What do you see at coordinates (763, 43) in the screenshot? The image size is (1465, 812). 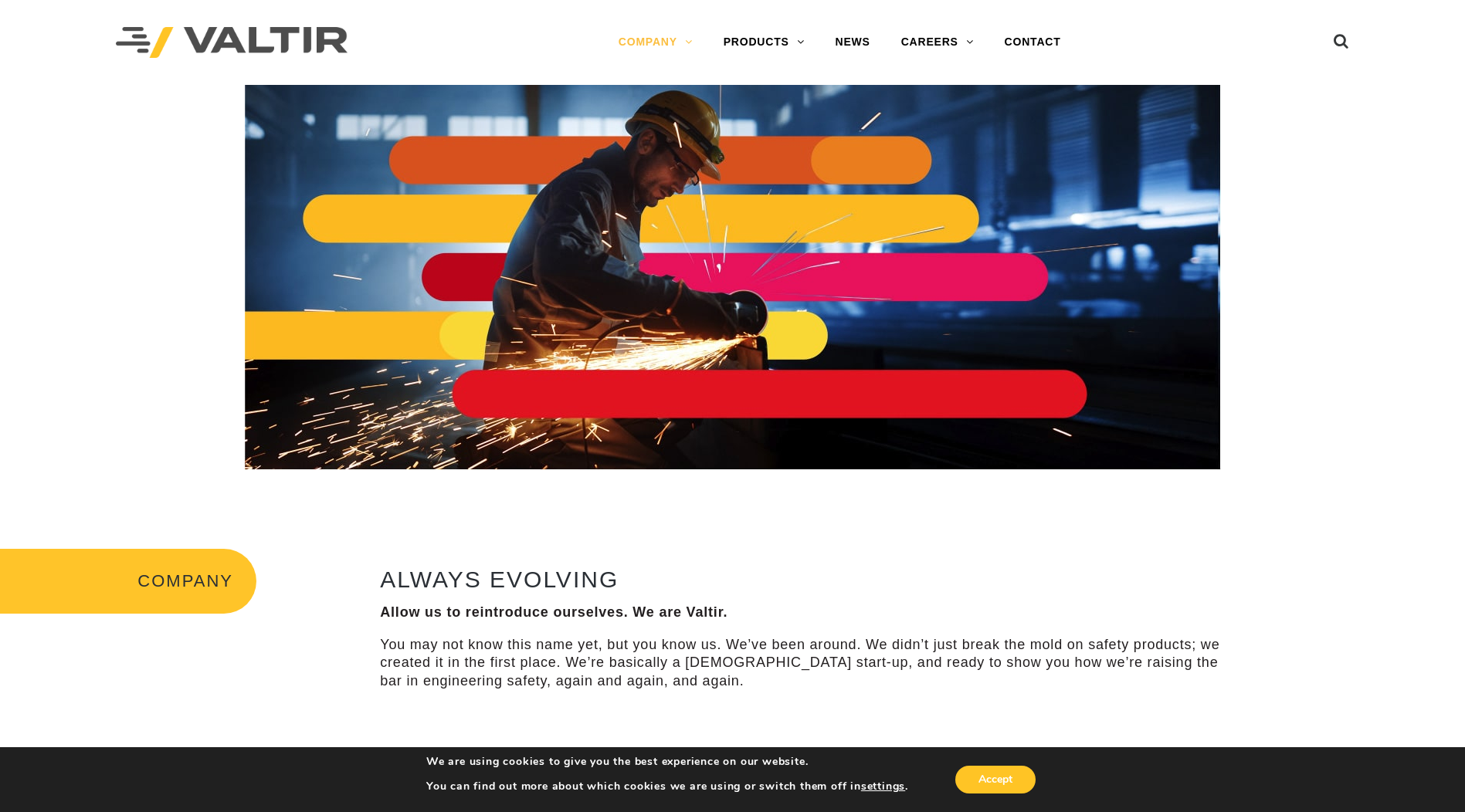 I see `a: PRODUCTS` at bounding box center [763, 43].